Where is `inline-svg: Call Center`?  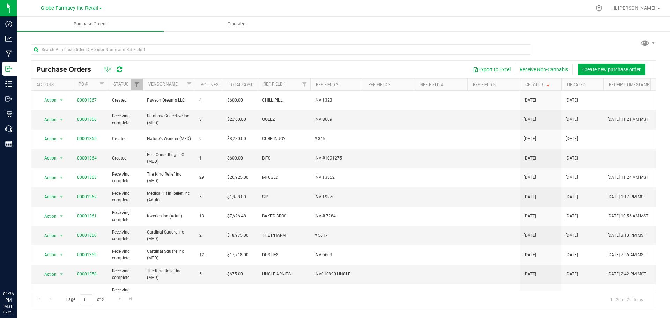
inline-svg: Call Center is located at coordinates (9, 129).